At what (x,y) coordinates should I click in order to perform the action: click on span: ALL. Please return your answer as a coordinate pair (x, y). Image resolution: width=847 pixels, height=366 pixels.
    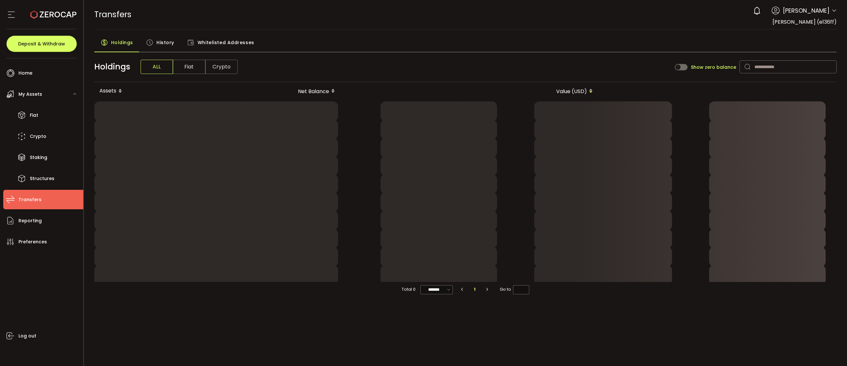
    Looking at the image, I should click on (157, 67).